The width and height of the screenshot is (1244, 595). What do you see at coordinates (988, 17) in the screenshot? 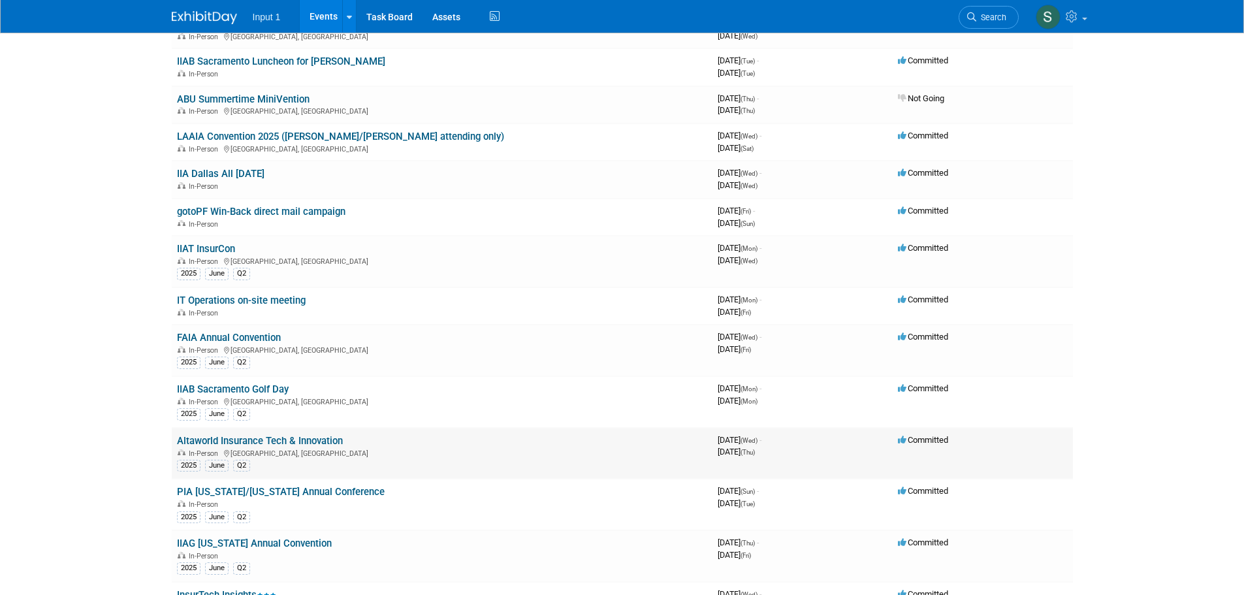
I see `a: Search` at bounding box center [988, 17].